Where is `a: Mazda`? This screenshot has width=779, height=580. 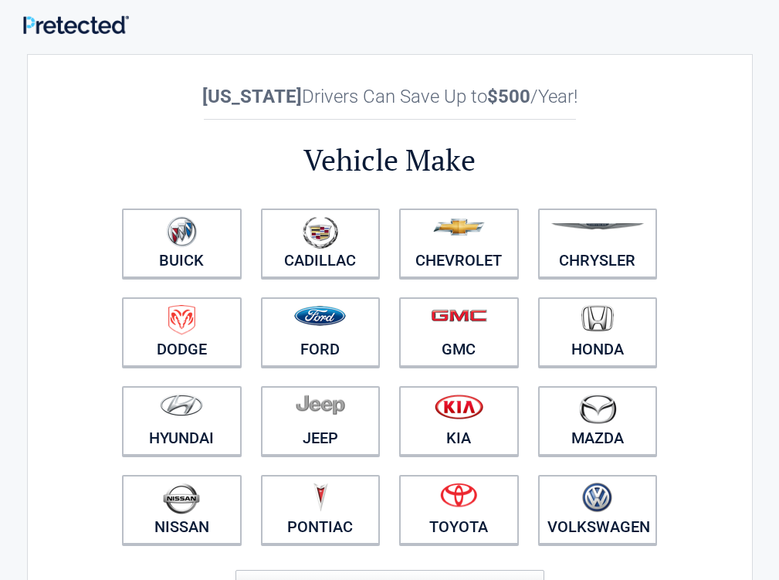 a: Mazda is located at coordinates (597, 421).